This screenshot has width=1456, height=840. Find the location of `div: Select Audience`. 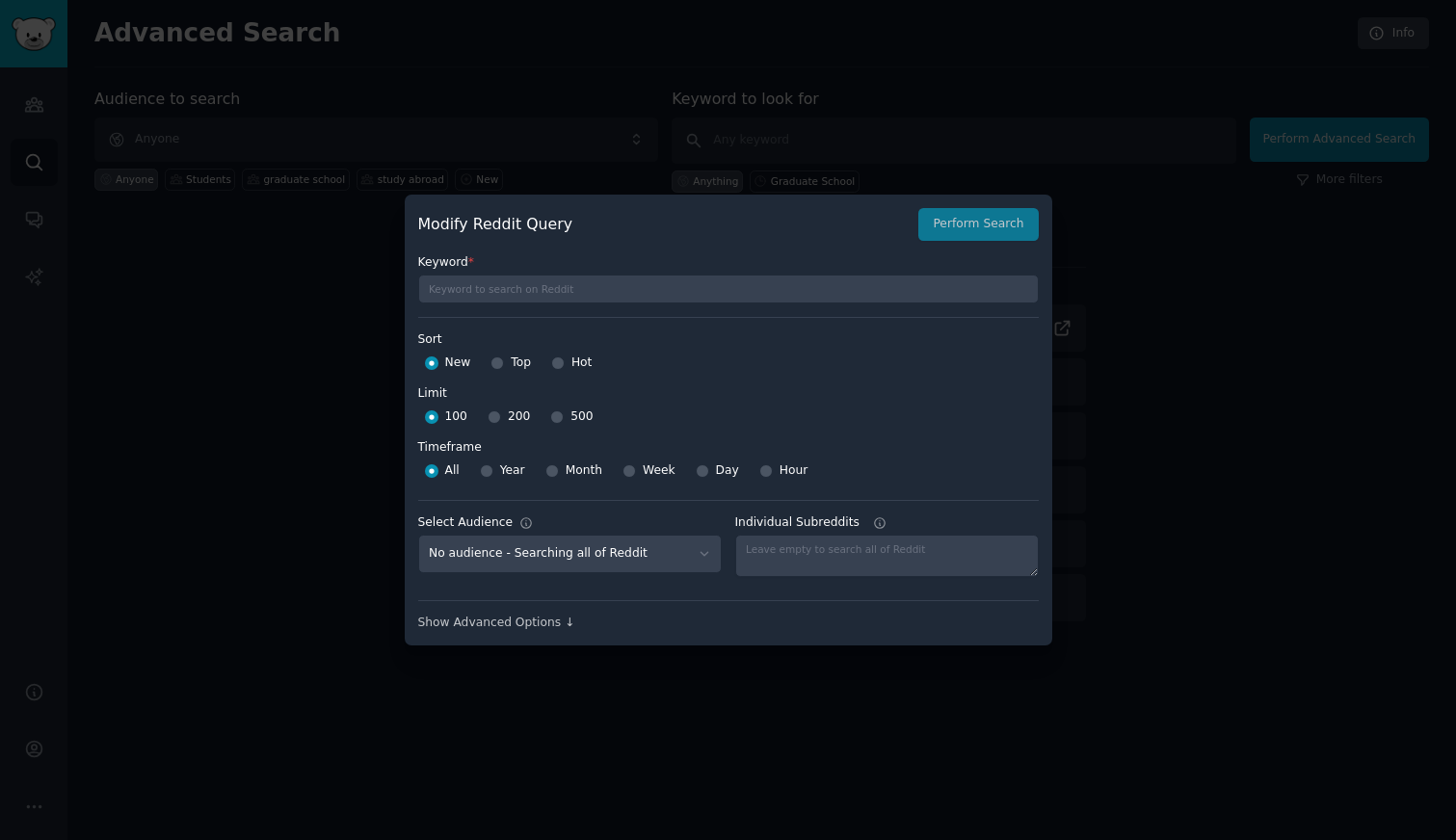

div: Select Audience is located at coordinates (465, 523).